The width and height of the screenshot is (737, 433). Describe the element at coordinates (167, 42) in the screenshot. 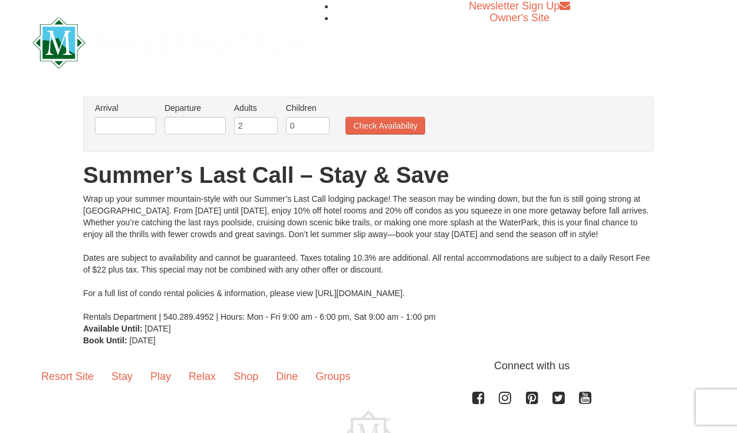

I see `img: Massanutten Resort Logo` at that location.